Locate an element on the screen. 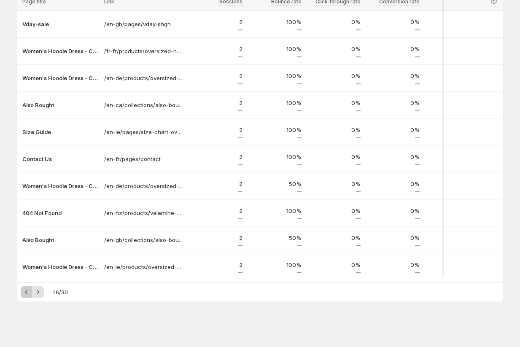  p: /en-ie/pages/size-chart-oversized-hoodie is located at coordinates (144, 132).